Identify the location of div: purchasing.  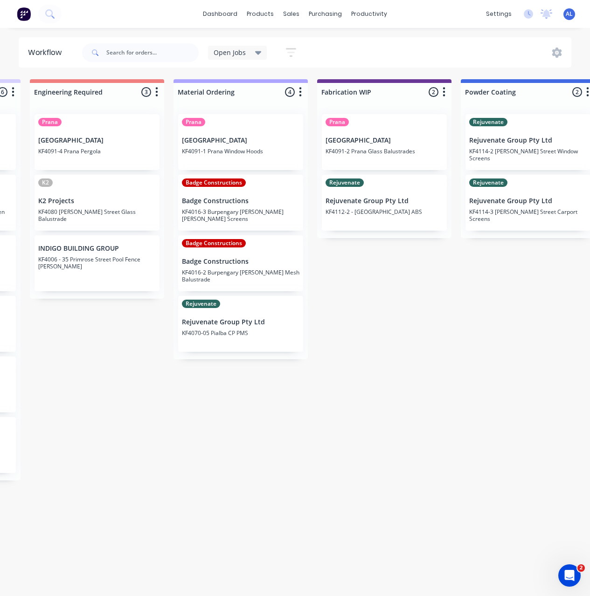
(325, 14).